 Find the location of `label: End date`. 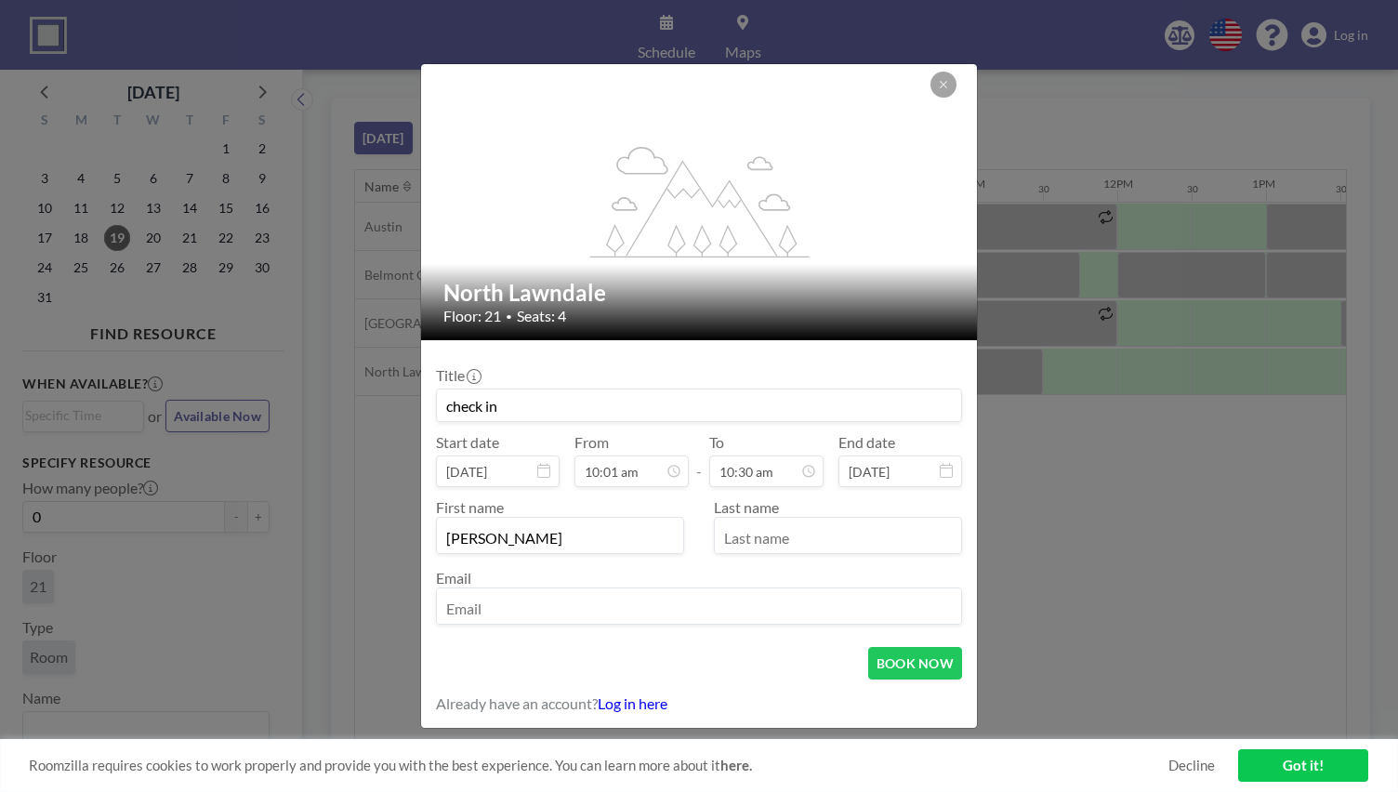

label: End date is located at coordinates (867, 443).